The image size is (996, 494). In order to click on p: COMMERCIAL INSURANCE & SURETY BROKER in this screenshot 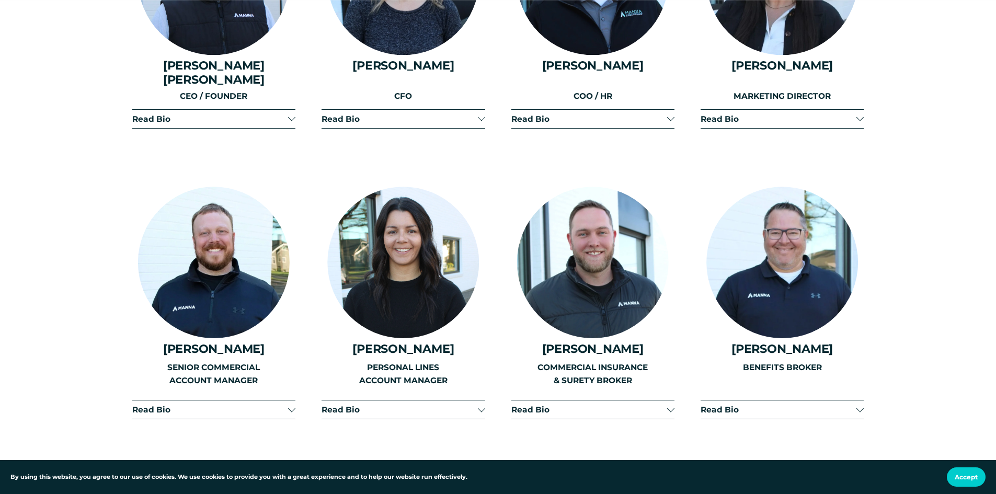, I will do `click(593, 374)`.